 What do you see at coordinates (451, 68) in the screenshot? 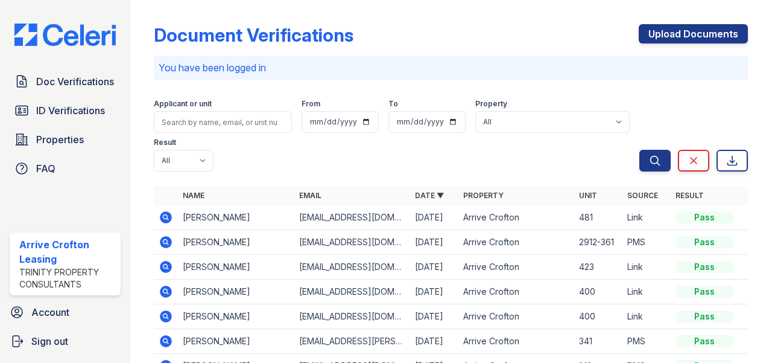
I see `p: You have been logged in` at bounding box center [451, 68].